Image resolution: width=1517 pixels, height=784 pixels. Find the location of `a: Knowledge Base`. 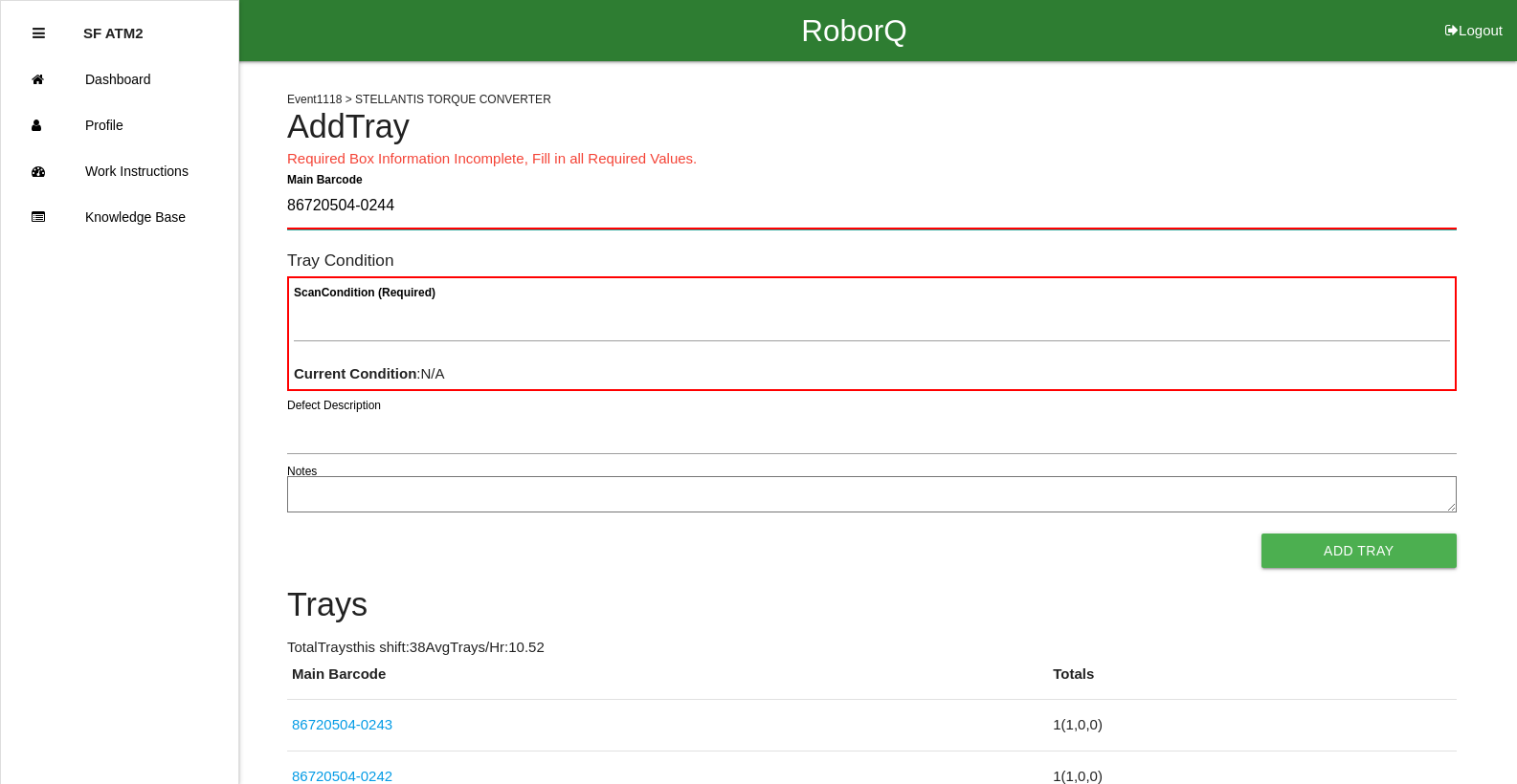

a: Knowledge Base is located at coordinates (120, 217).